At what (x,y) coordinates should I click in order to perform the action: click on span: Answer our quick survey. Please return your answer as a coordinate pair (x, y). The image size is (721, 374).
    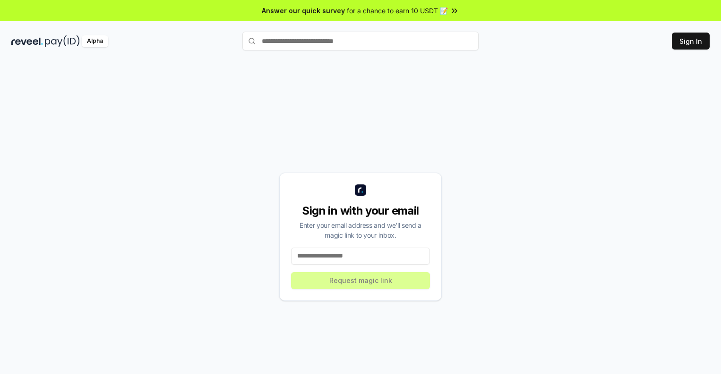
    Looking at the image, I should click on (303, 10).